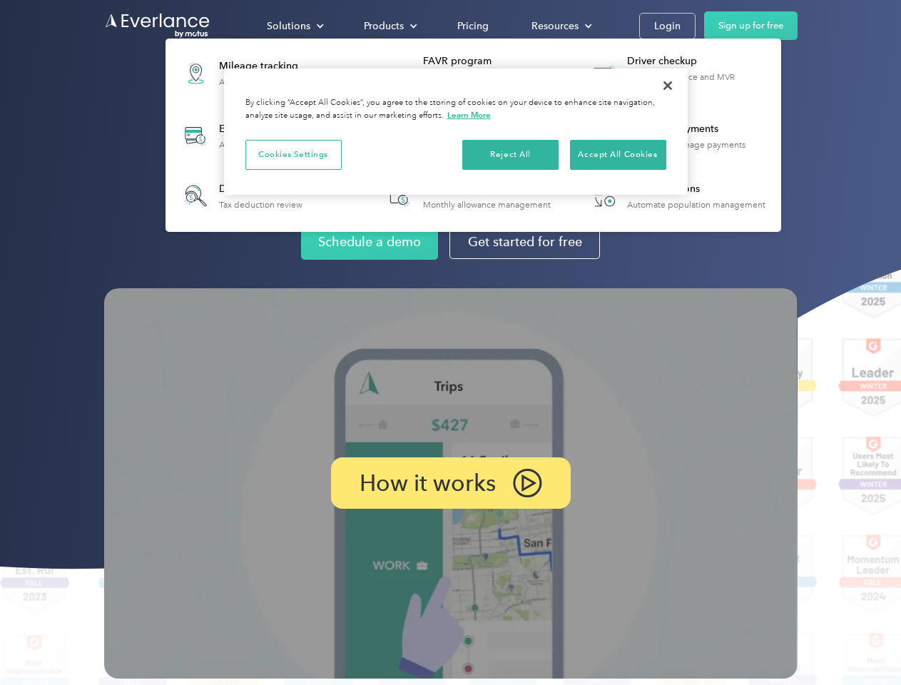 Image resolution: width=901 pixels, height=685 pixels. I want to click on div: Monthly allowance management, so click(486, 205).